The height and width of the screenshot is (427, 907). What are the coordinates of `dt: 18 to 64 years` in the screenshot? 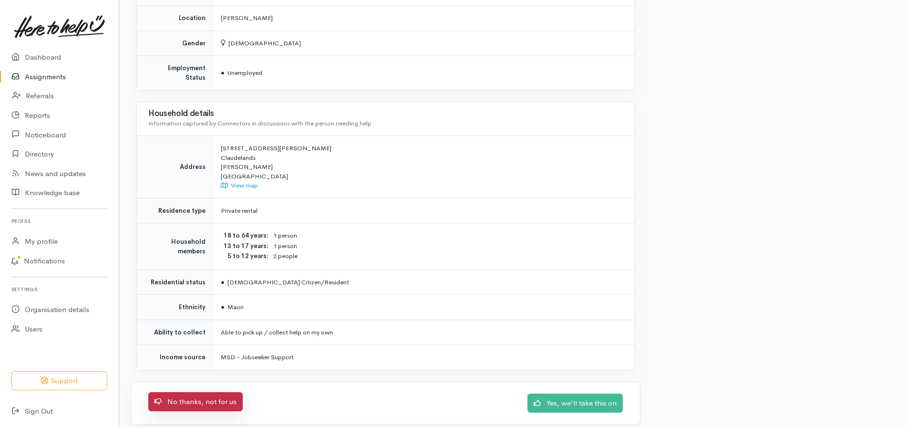 It's located at (245, 236).